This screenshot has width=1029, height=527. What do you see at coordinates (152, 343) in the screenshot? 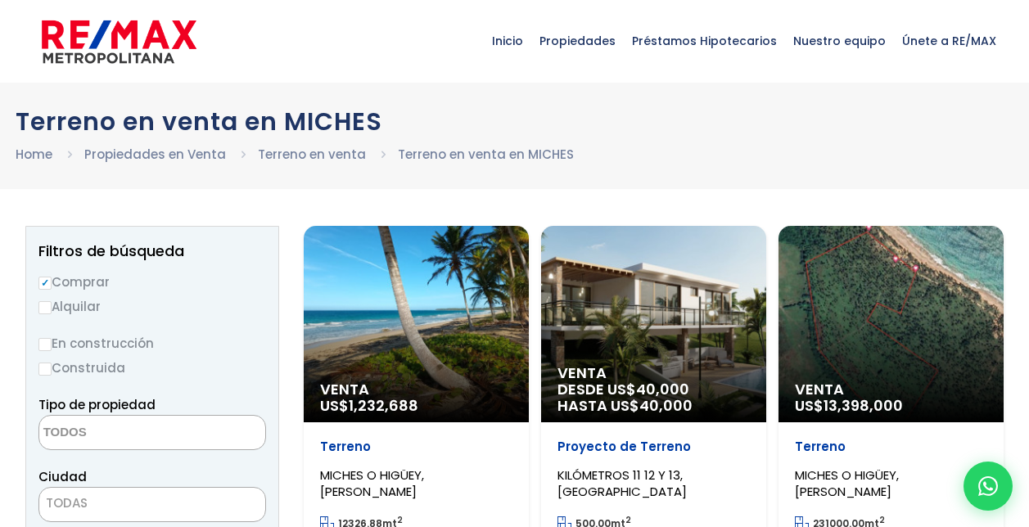
I see `label: En construcción` at bounding box center [152, 343].